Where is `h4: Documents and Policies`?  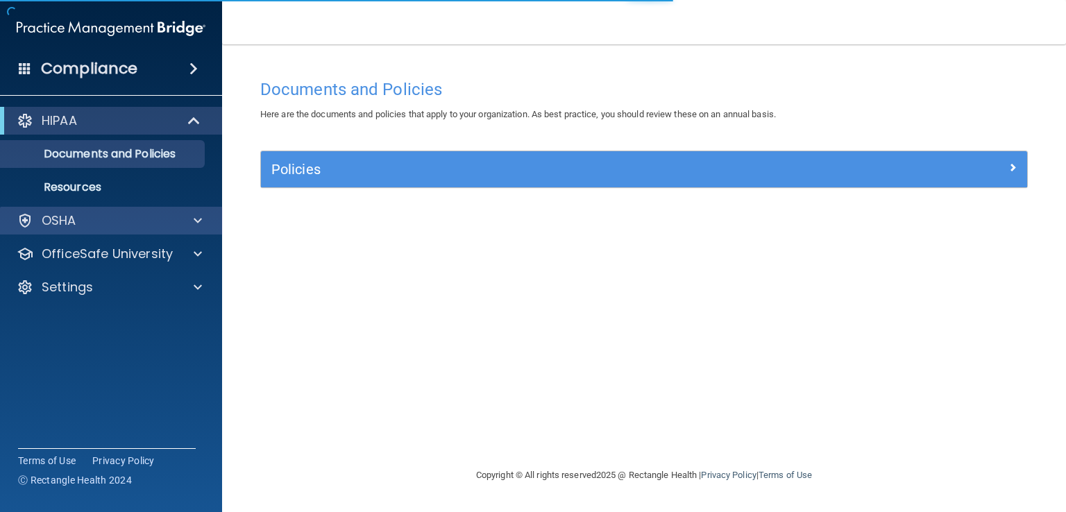 h4: Documents and Policies is located at coordinates (644, 90).